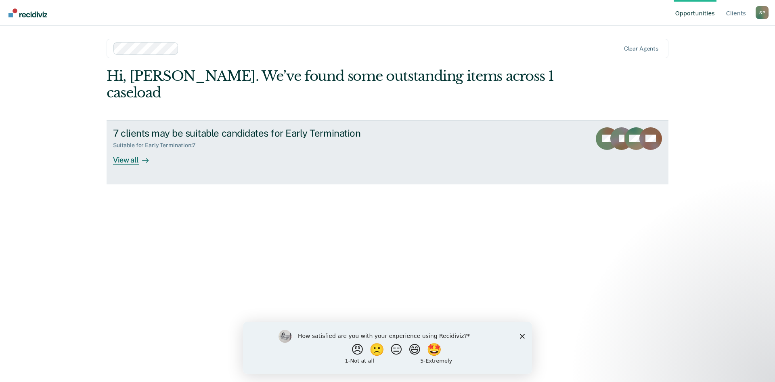  What do you see at coordinates (192, 28) in the screenshot?
I see `button: 5` at bounding box center [192, 28].